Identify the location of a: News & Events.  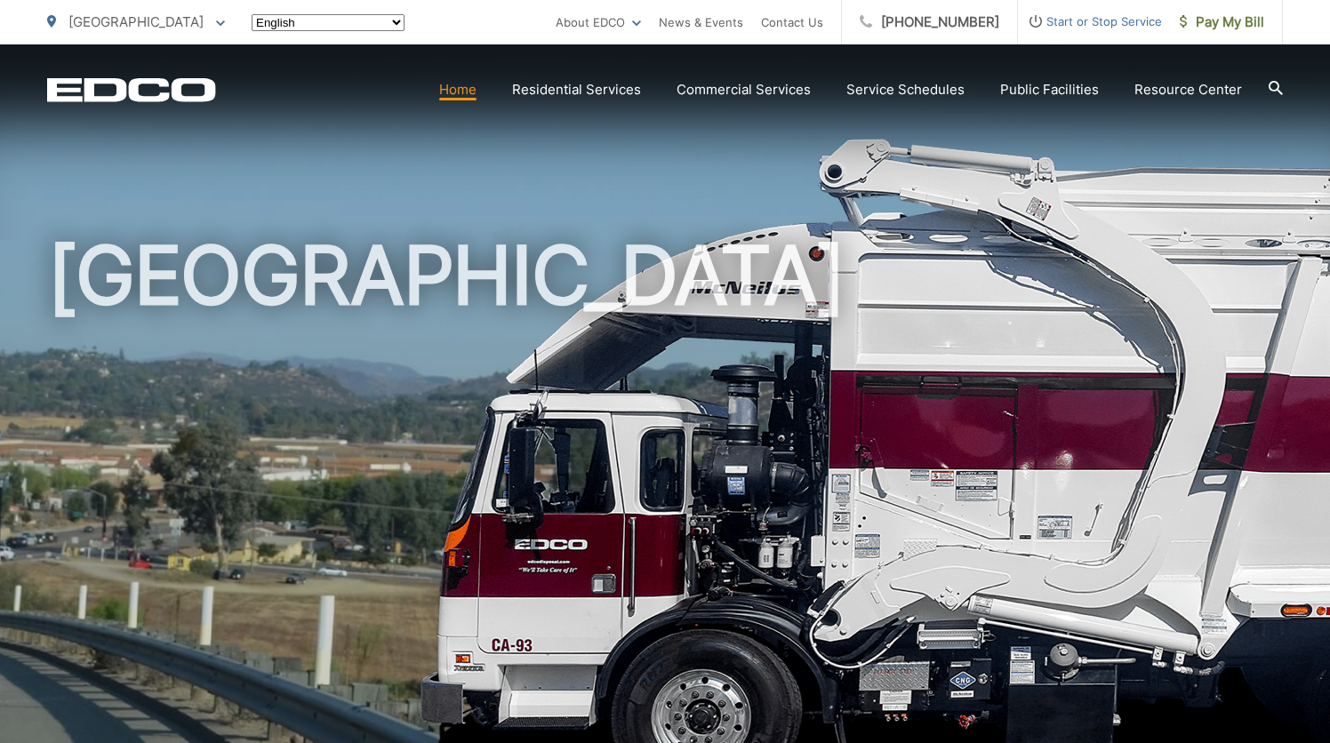
(701, 22).